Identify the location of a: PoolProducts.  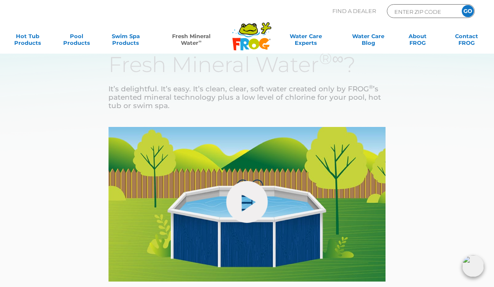
(76, 41).